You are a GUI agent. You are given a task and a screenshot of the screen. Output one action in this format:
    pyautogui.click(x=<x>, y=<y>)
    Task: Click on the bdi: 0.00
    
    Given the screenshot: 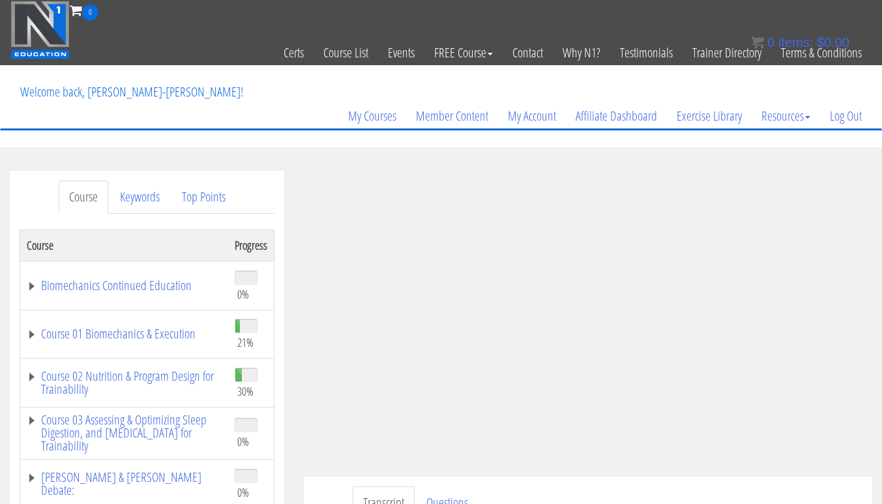 What is the action you would take?
    pyautogui.click(x=833, y=42)
    